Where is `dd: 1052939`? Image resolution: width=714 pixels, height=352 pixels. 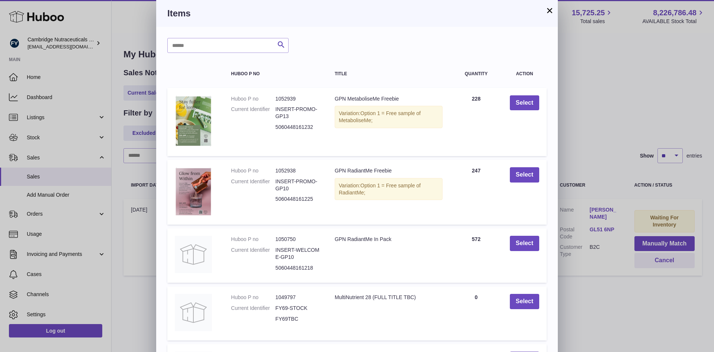 dd: 1052939 is located at coordinates (298, 99).